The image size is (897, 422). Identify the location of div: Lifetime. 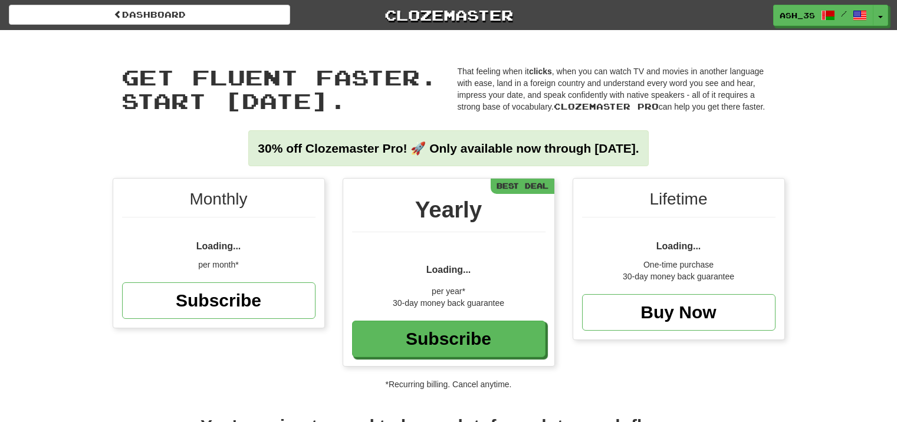
(679, 202).